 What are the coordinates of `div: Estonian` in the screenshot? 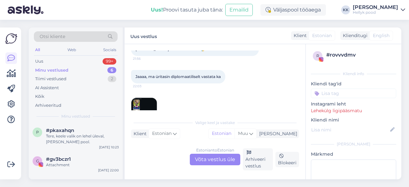 It's located at (221, 134).